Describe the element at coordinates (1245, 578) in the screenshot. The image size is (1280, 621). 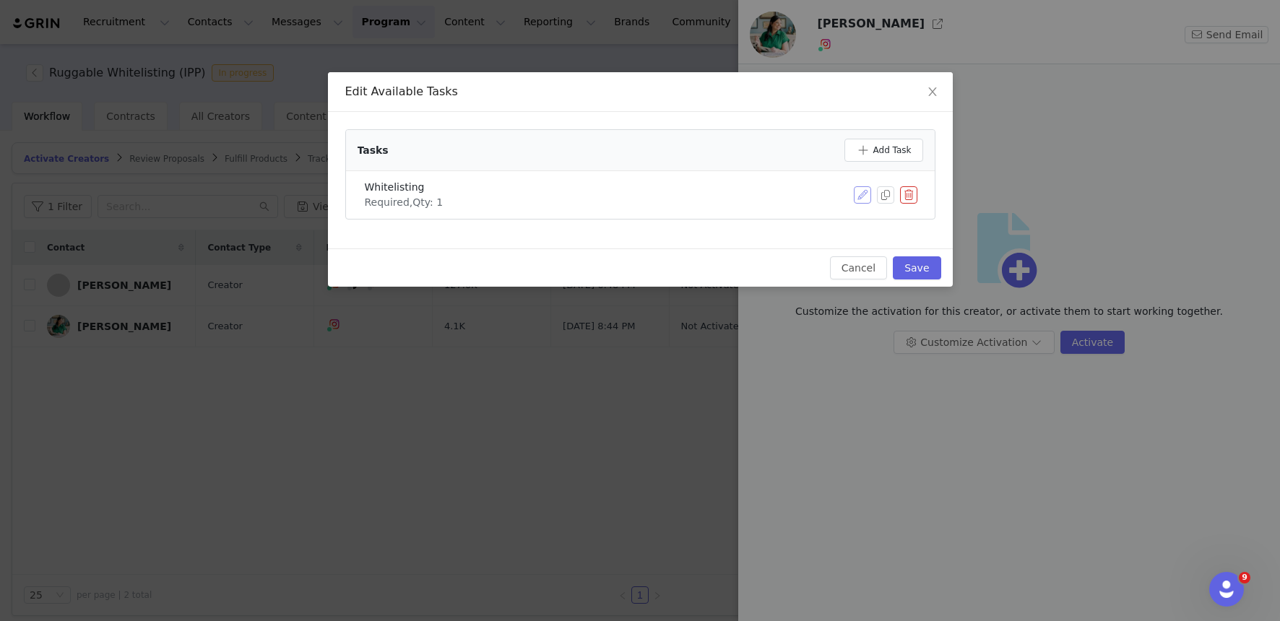
I see `span: 9` at that location.